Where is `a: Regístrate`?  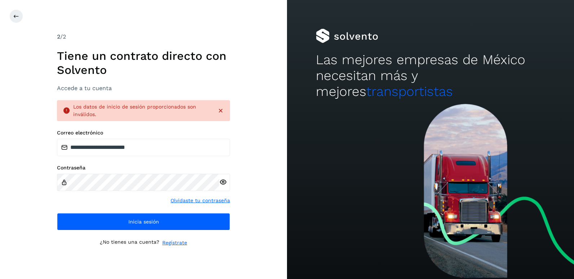
a: Regístrate is located at coordinates (175, 243).